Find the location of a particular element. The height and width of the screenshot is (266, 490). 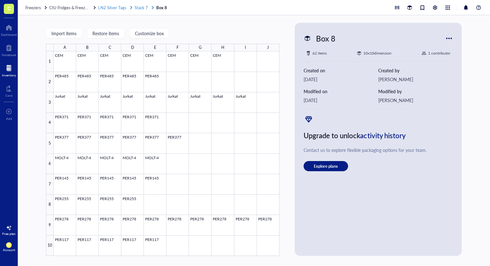

a: Explore plans is located at coordinates (378, 166).